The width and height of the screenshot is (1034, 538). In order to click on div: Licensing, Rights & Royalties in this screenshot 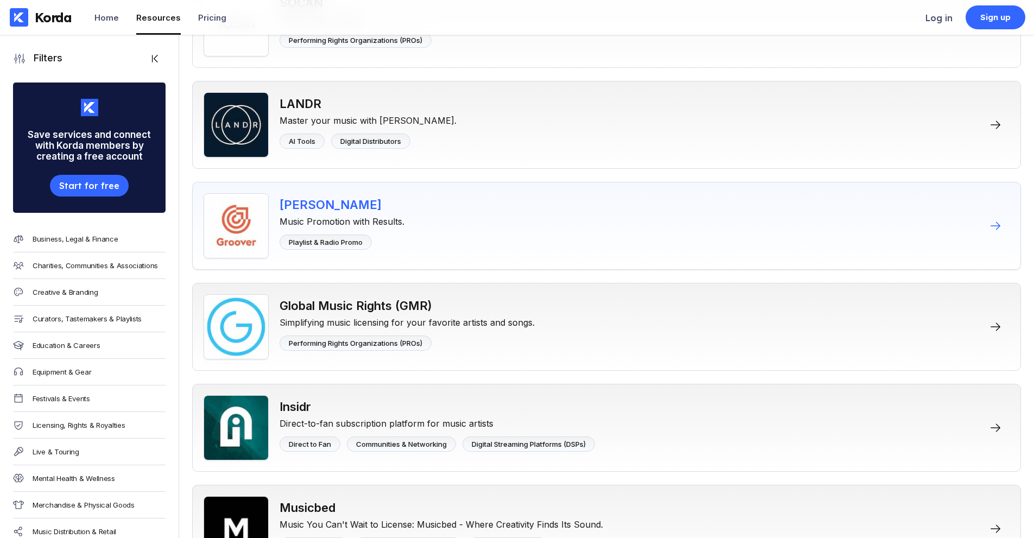, I will do `click(79, 425)`.